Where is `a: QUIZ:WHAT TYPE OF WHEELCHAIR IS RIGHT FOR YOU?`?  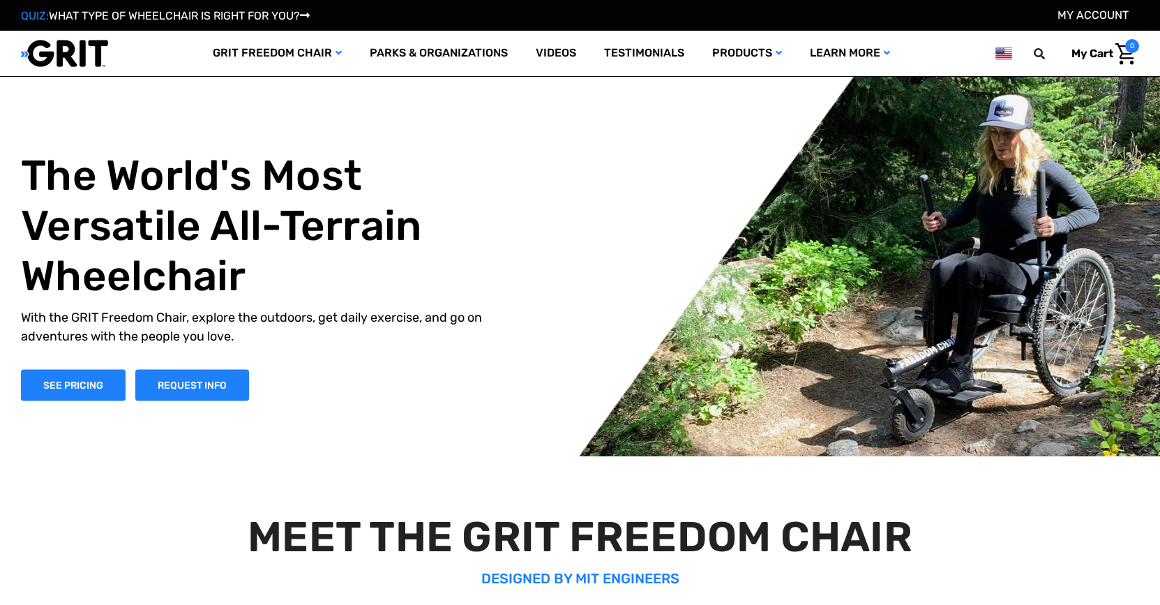 a: QUIZ:WHAT TYPE OF WHEELCHAIR IS RIGHT FOR YOU? is located at coordinates (165, 15).